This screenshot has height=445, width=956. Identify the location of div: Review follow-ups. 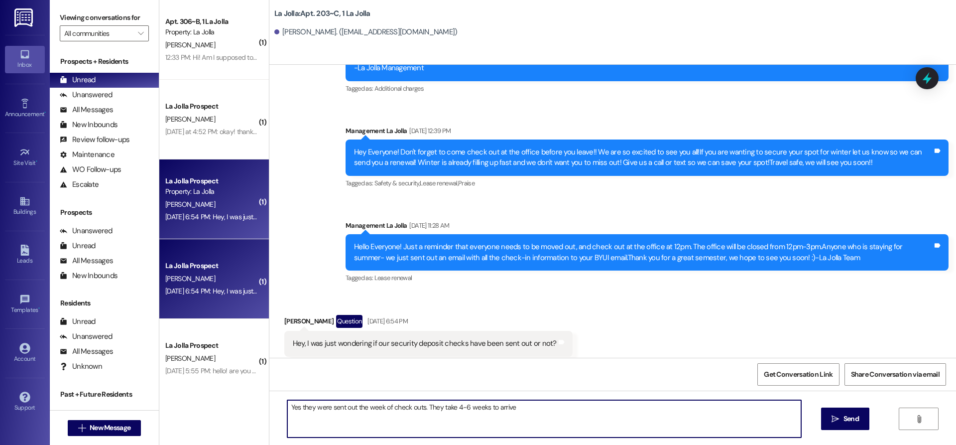
(95, 139).